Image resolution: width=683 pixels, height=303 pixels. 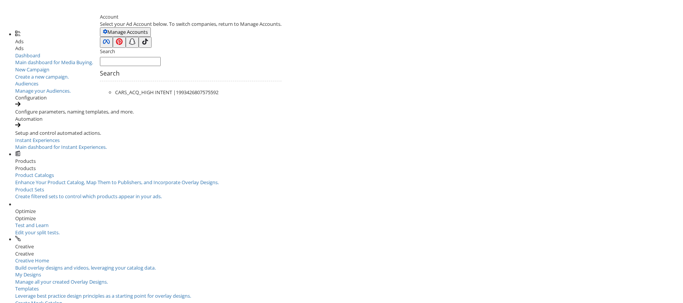 I want to click on div: Optimize, so click(x=349, y=218).